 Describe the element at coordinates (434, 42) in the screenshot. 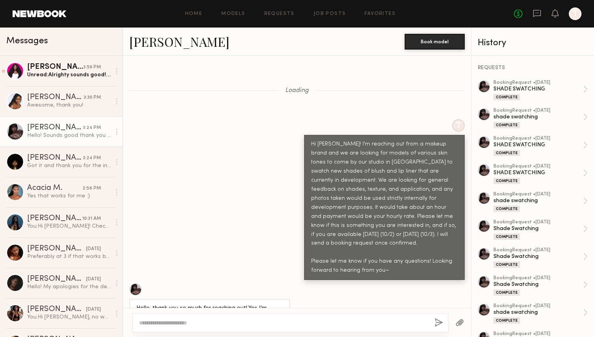

I see `button: Book model` at that location.